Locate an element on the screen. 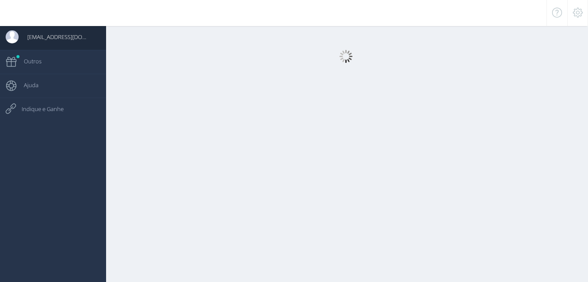 The height and width of the screenshot is (282, 588). span: Outros is located at coordinates (28, 61).